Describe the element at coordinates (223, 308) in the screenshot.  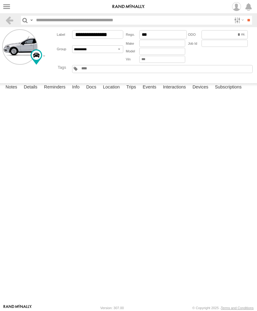
I see `div: © Copyright 2025 -` at that location.